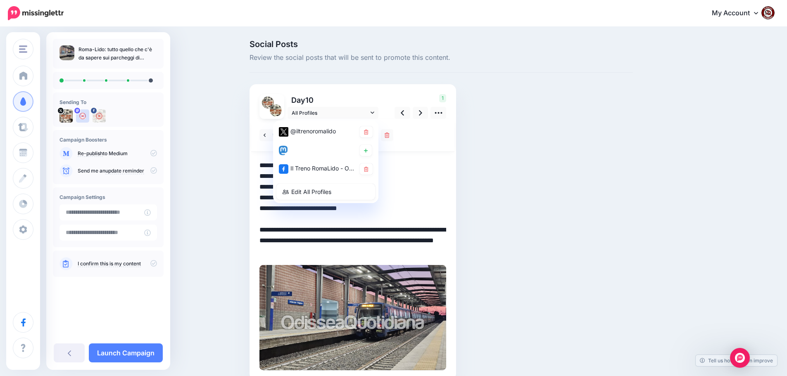 This screenshot has height=376, width=787. Describe the element at coordinates (736, 361) in the screenshot. I see `a: Tell us how we can improve` at that location.